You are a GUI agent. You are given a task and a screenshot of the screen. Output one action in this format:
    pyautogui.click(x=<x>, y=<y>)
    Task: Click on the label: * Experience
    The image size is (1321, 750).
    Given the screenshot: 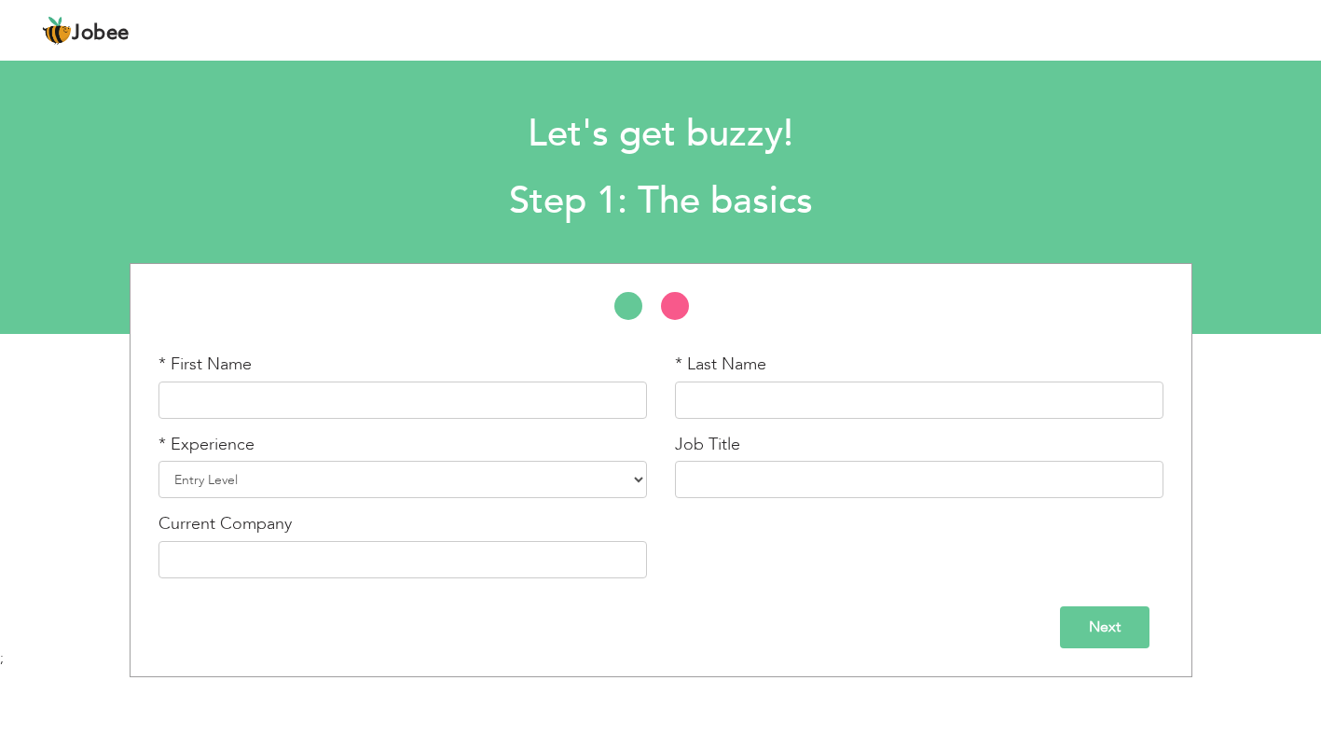 What is the action you would take?
    pyautogui.click(x=206, y=445)
    